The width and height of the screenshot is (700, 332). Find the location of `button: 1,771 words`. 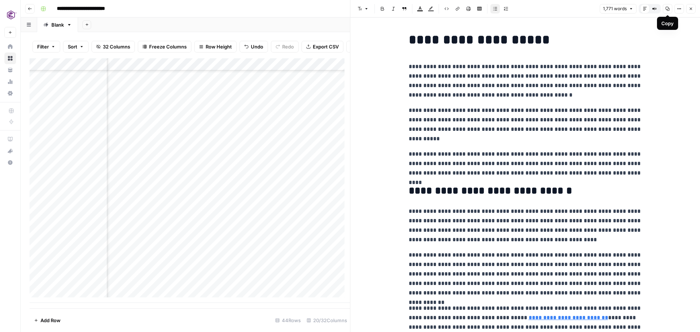

button: 1,771 words is located at coordinates (618, 9).